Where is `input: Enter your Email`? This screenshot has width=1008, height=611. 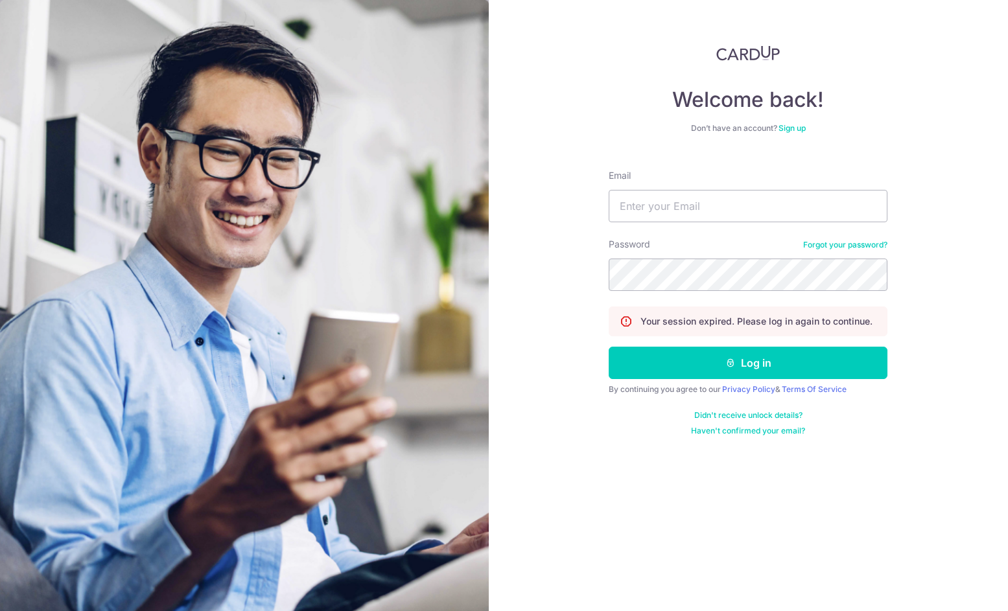 input: Enter your Email is located at coordinates (748, 206).